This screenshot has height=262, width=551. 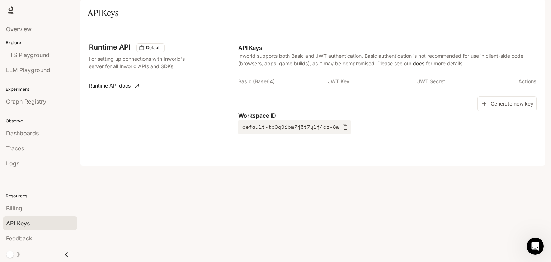 I want to click on h1: API Keys, so click(x=103, y=13).